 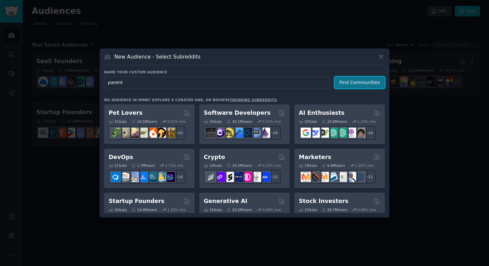 What do you see at coordinates (271, 121) in the screenshot?
I see `div: 0.32 % /mo` at bounding box center [271, 121].